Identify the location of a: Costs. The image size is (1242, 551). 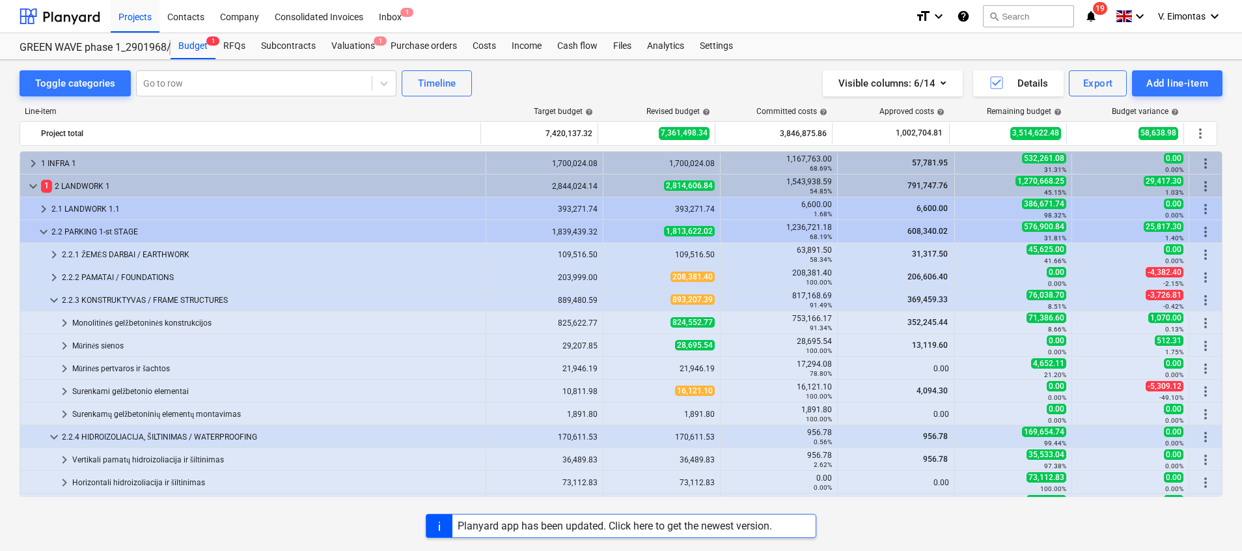
(484, 46).